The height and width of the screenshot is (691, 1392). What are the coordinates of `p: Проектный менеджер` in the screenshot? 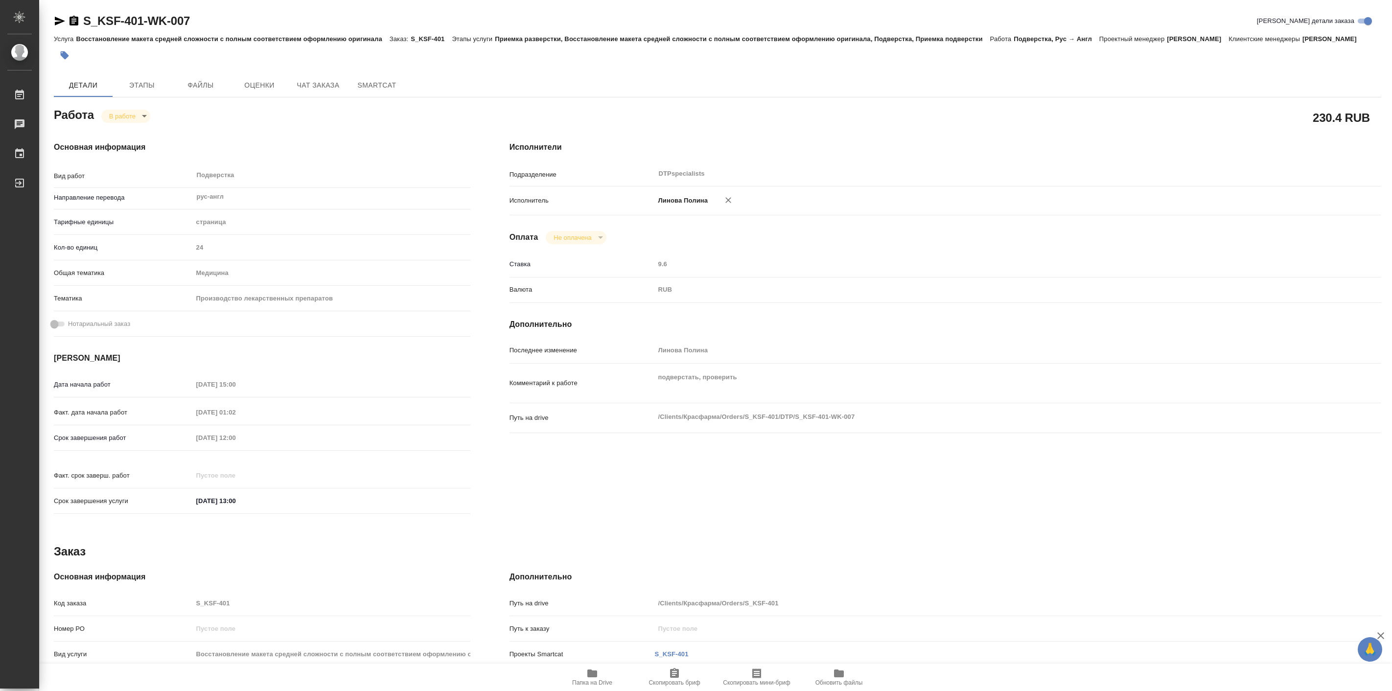 It's located at (1133, 39).